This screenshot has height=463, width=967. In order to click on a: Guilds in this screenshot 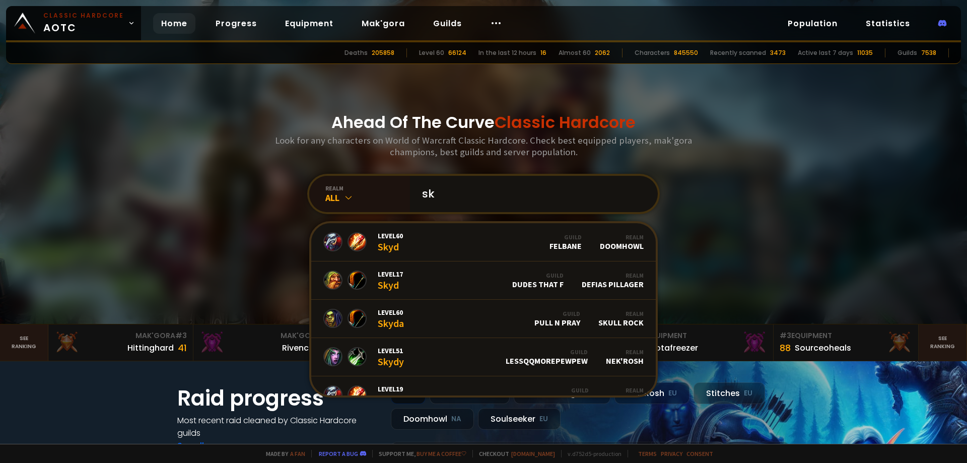, I will do `click(447, 23)`.